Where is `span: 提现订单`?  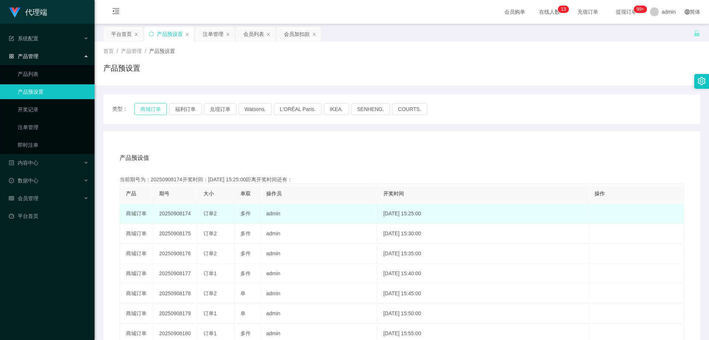
span: 提现订单 is located at coordinates (627, 12).